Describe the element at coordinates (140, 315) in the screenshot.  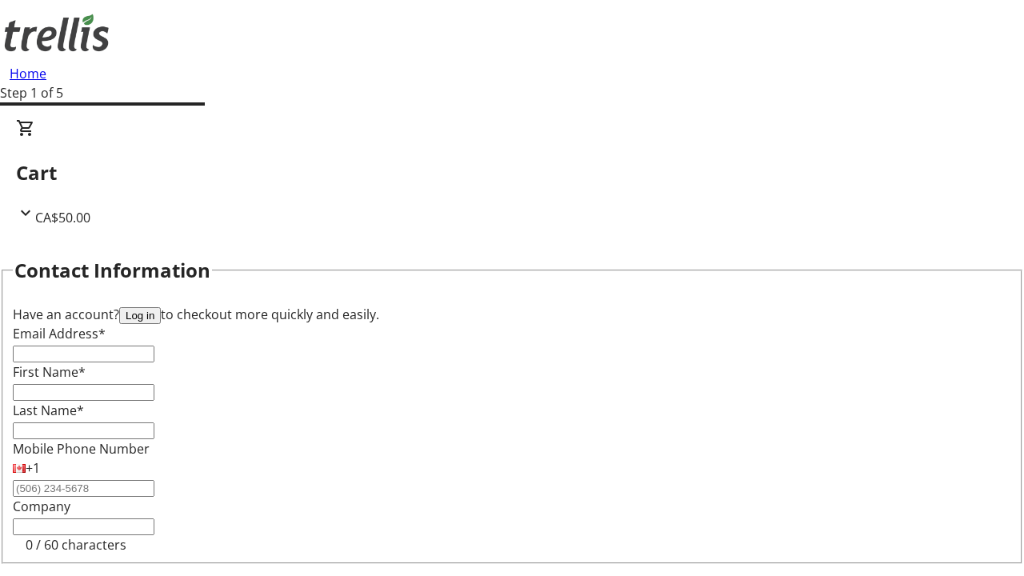
I see `button: Log in` at that location.